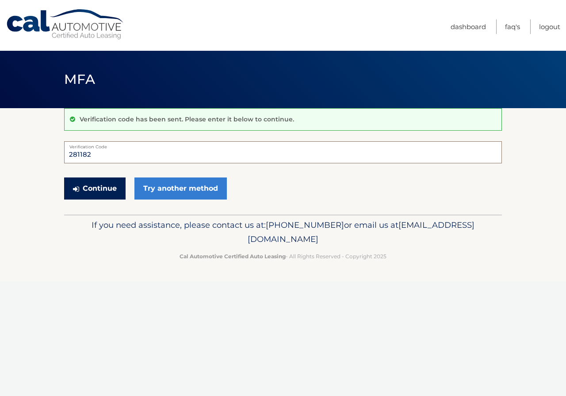 The image size is (566, 396). What do you see at coordinates (549, 27) in the screenshot?
I see `a: Logout` at bounding box center [549, 27].